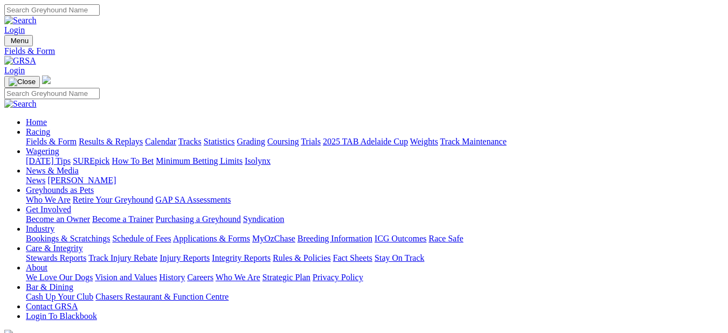  I want to click on a: Contact GRSA, so click(52, 306).